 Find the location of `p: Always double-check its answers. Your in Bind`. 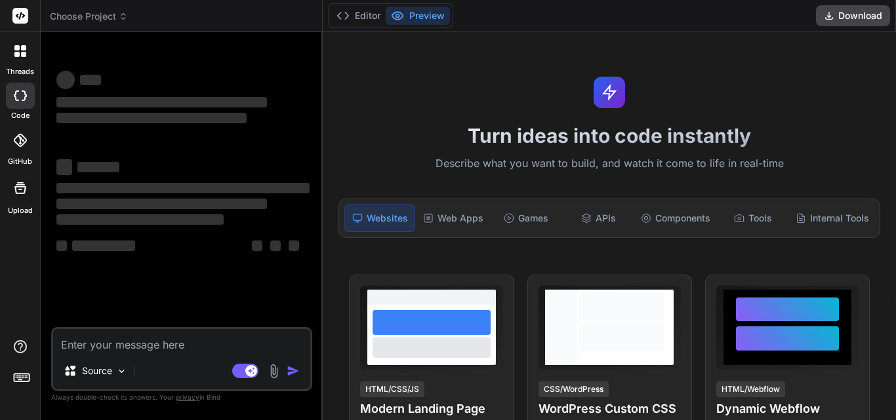

p: Always double-check its answers. Your in Bind is located at coordinates (182, 397).